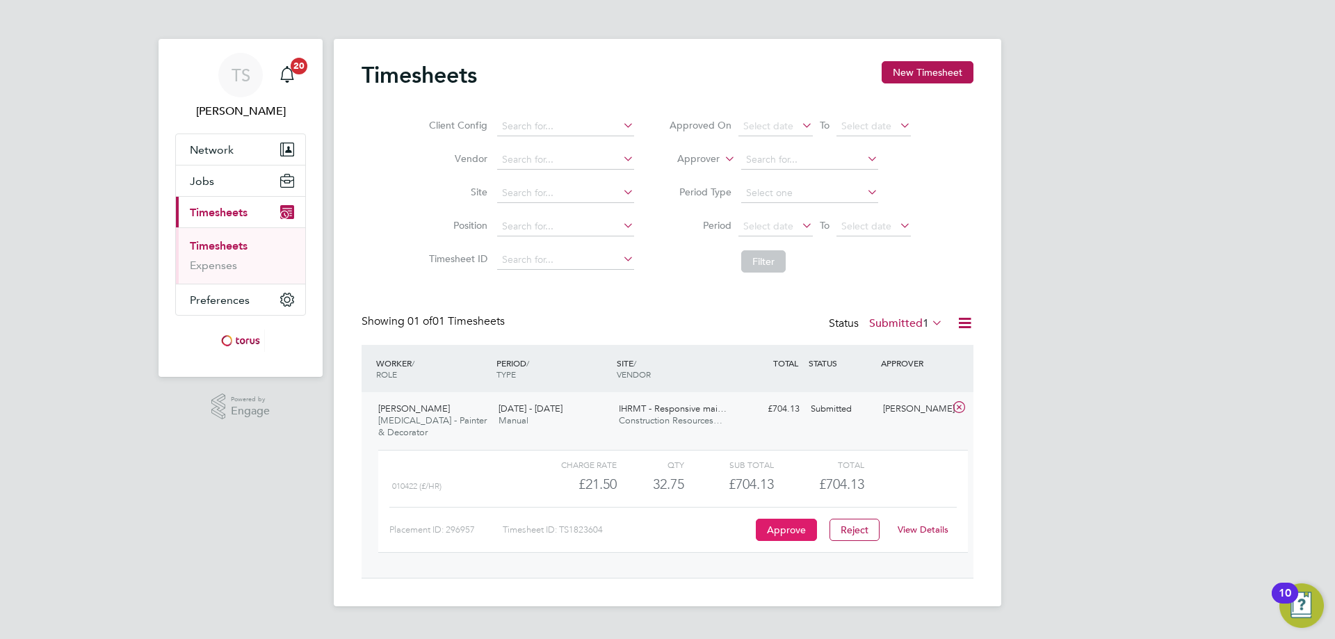  I want to click on span: Powered by, so click(250, 399).